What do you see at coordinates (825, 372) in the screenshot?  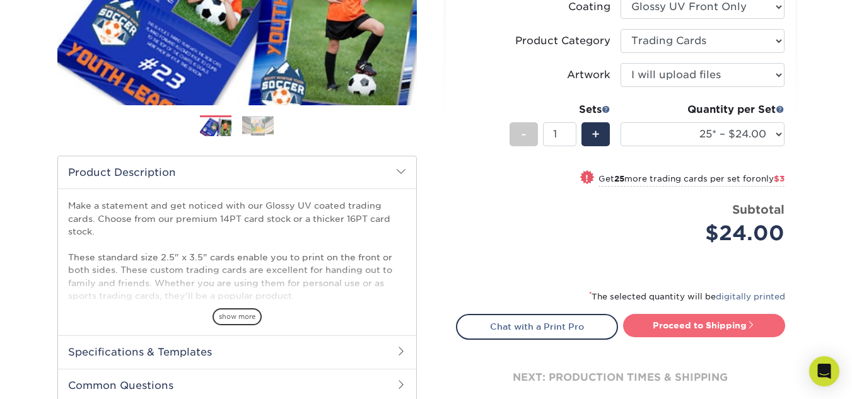 I see `div: Open Intercom Messenger` at bounding box center [825, 372].